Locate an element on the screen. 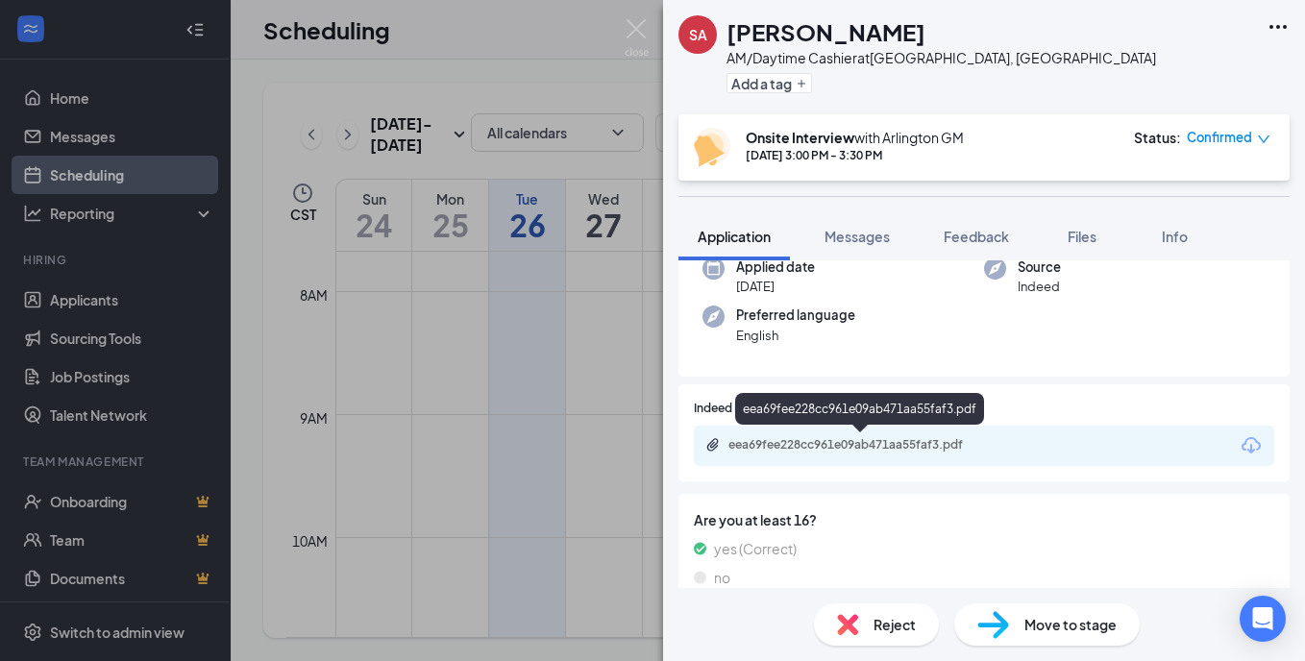  svg: Ellipses is located at coordinates (1279, 27).